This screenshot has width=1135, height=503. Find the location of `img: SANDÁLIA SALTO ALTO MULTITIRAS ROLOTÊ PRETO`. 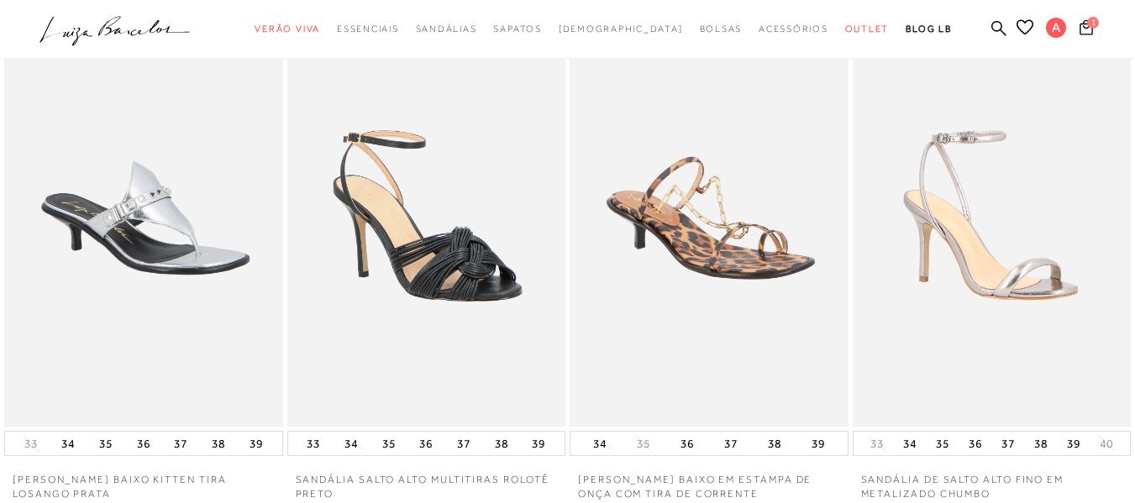

img: SANDÁLIA SALTO ALTO MULTITIRAS ROLOTÊ PRETO is located at coordinates (427, 217).